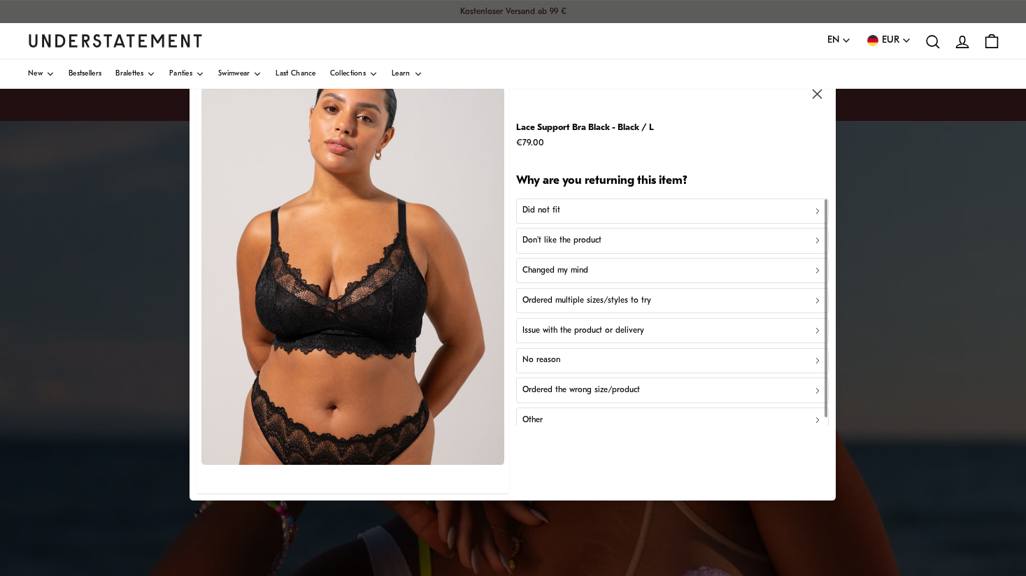 Image resolution: width=1026 pixels, height=576 pixels. What do you see at coordinates (587, 301) in the screenshot?
I see `p: Ordered multiple sizes/styles to try` at bounding box center [587, 301].